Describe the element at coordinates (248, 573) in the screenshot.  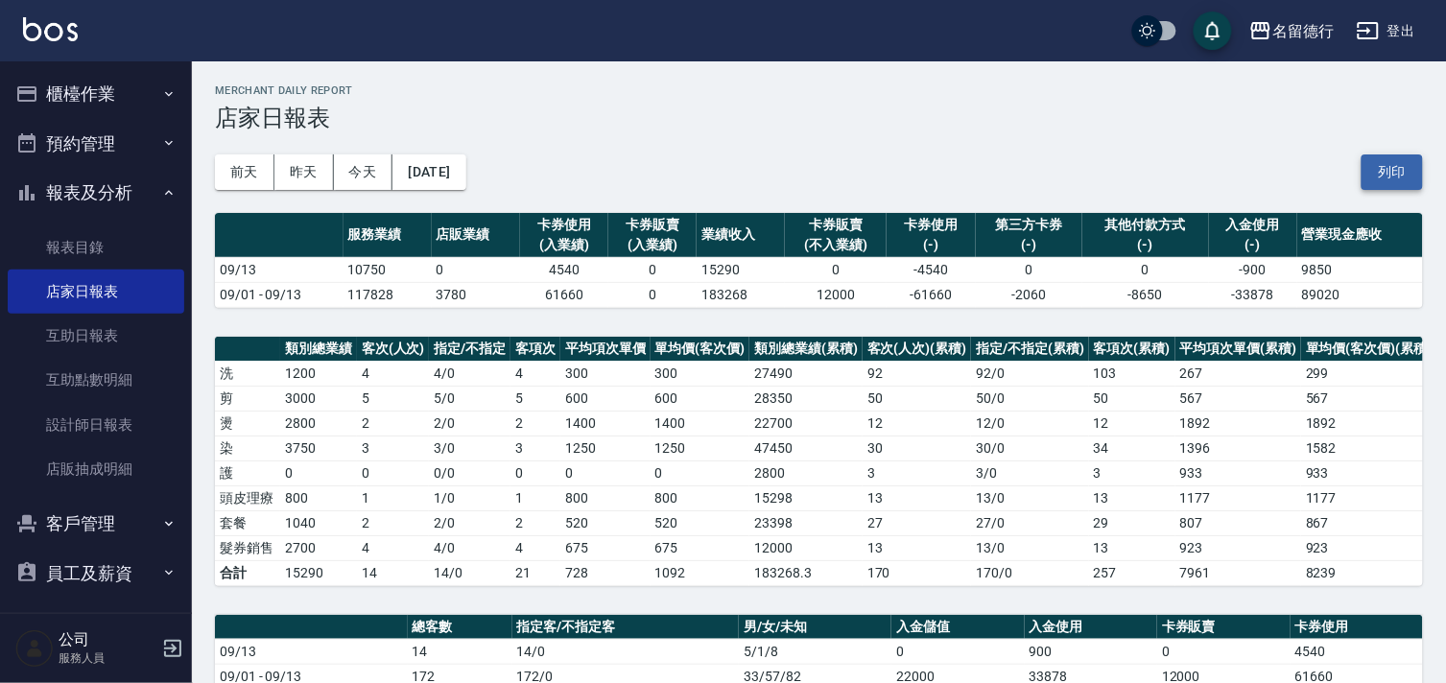
I see `td: 合計` at that location.